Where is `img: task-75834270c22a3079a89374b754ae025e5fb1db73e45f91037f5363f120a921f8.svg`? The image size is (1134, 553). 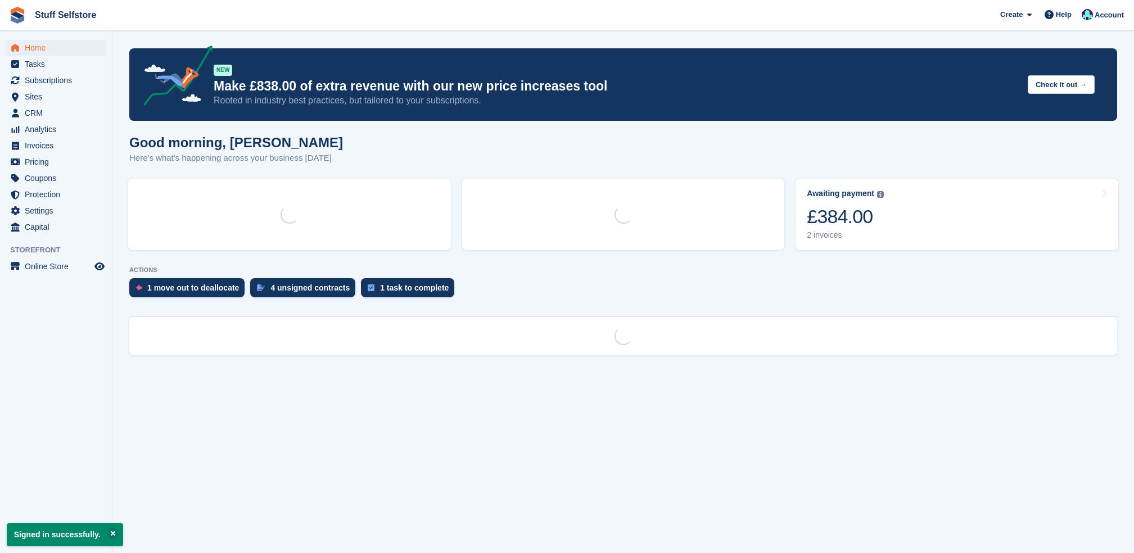
img: task-75834270c22a3079a89374b754ae025e5fb1db73e45f91037f5363f120a921f8.svg is located at coordinates (371, 288).